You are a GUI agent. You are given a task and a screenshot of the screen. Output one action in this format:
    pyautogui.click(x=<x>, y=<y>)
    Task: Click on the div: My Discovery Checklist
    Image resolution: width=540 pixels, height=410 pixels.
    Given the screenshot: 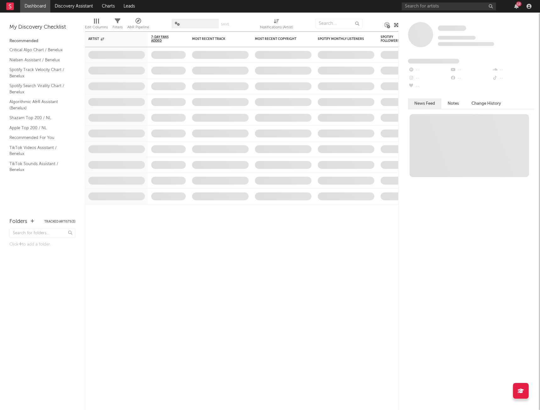 What is the action you would take?
    pyautogui.click(x=42, y=27)
    